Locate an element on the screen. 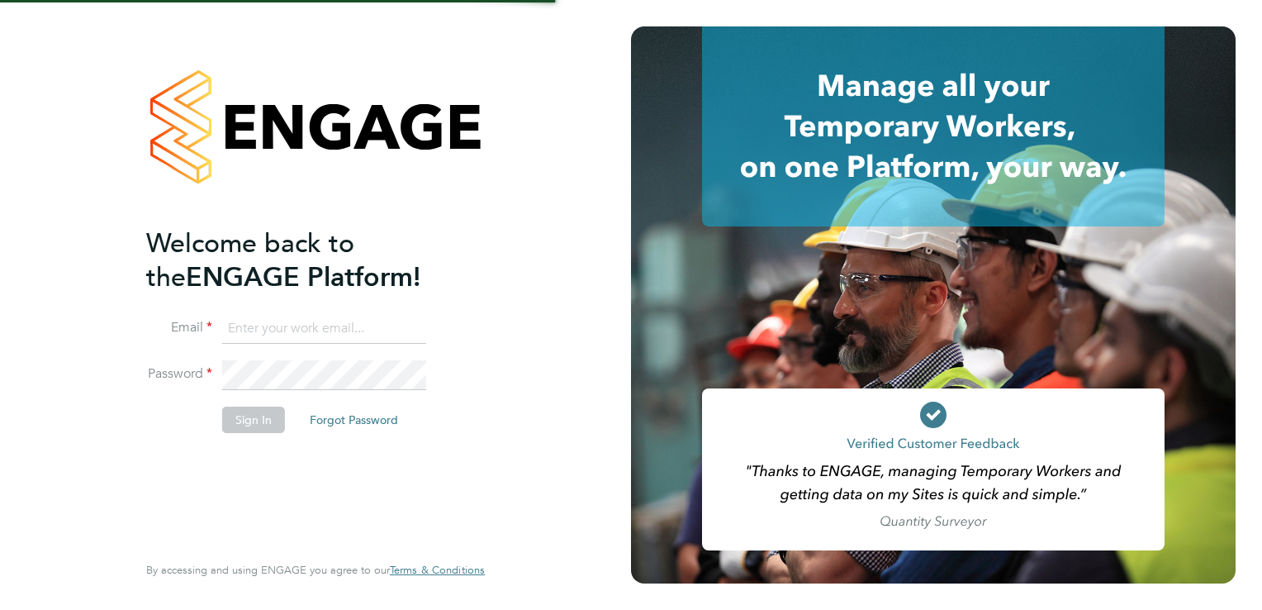 Image resolution: width=1262 pixels, height=610 pixels. label: Email is located at coordinates (179, 327).